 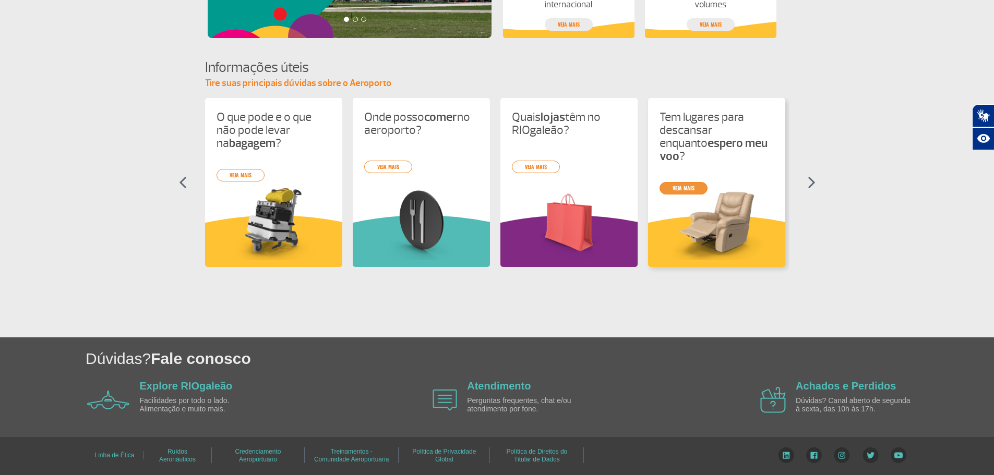 I want to click on a: Achados e Perdidos, so click(x=846, y=386).